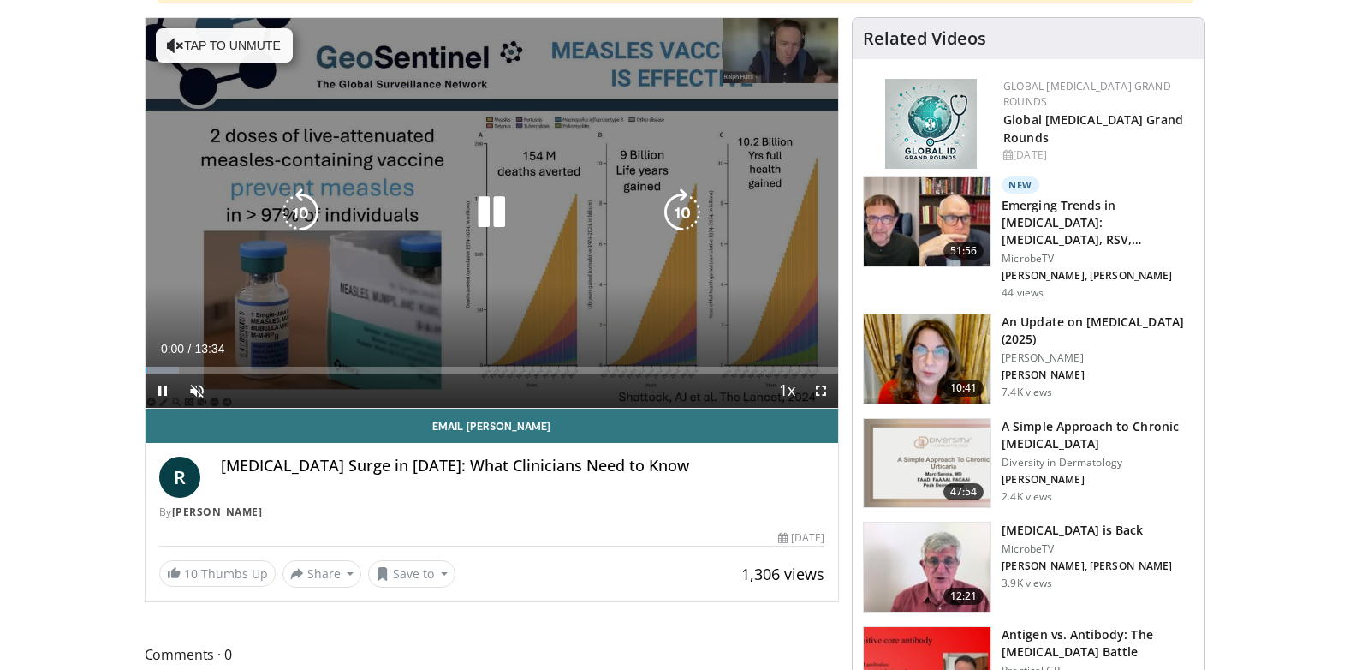 The width and height of the screenshot is (1350, 670). I want to click on div: By, so click(492, 512).